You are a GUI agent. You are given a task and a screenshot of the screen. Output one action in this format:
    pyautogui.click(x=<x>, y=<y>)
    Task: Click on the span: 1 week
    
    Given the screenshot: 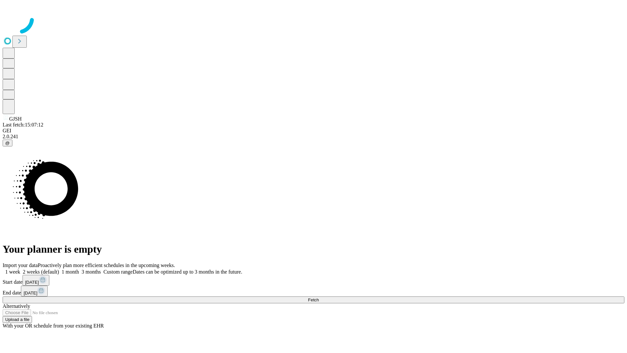 What is the action you would take?
    pyautogui.click(x=13, y=272)
    